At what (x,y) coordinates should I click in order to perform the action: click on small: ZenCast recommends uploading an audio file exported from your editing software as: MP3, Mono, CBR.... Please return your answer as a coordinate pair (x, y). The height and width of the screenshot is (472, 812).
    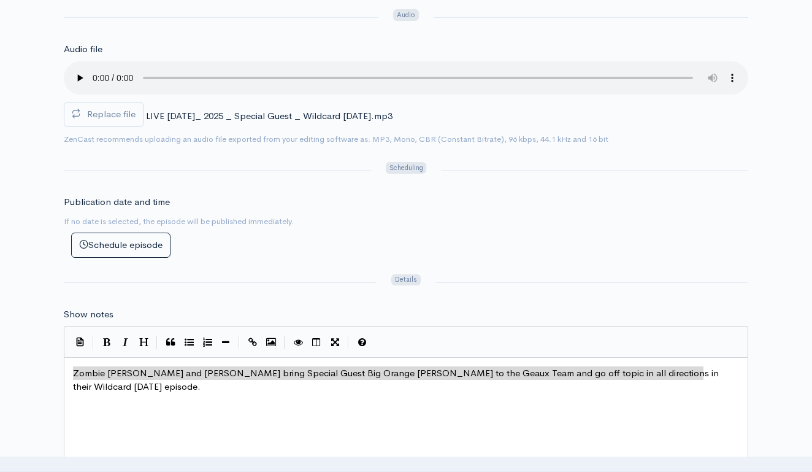
    Looking at the image, I should click on (336, 139).